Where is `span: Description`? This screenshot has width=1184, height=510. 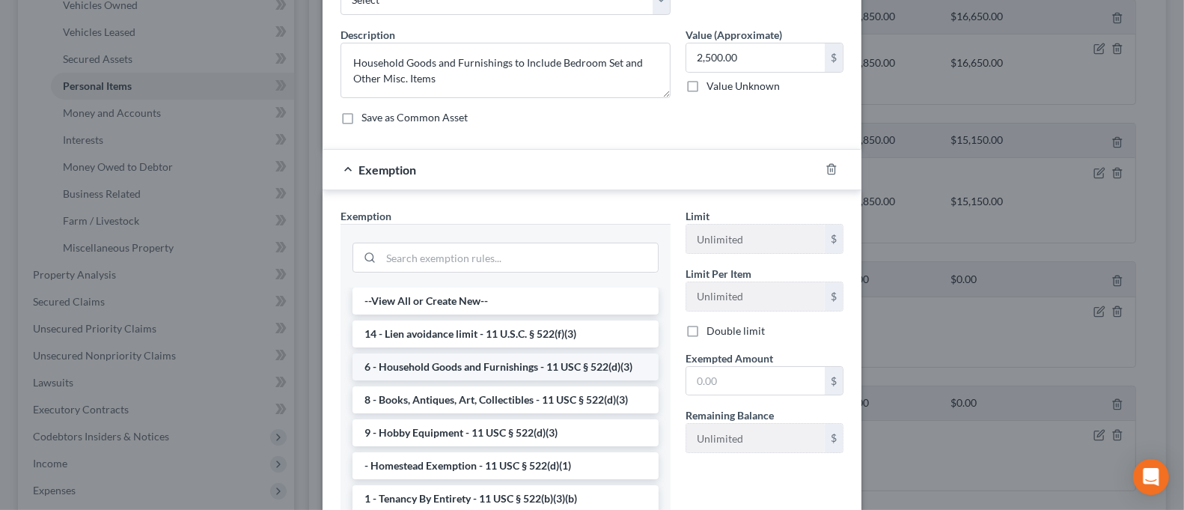 span: Description is located at coordinates (368, 34).